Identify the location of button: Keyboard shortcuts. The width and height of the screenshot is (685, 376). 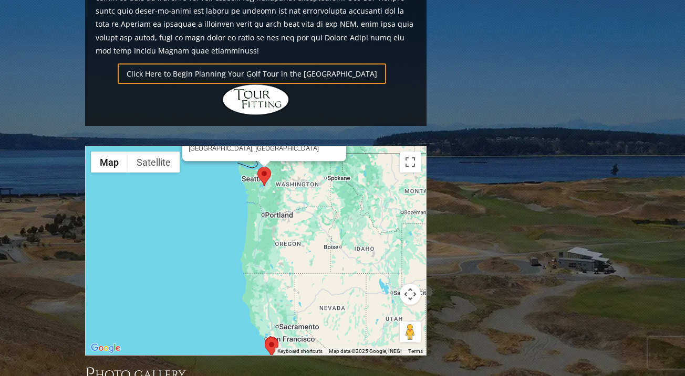
(300, 352).